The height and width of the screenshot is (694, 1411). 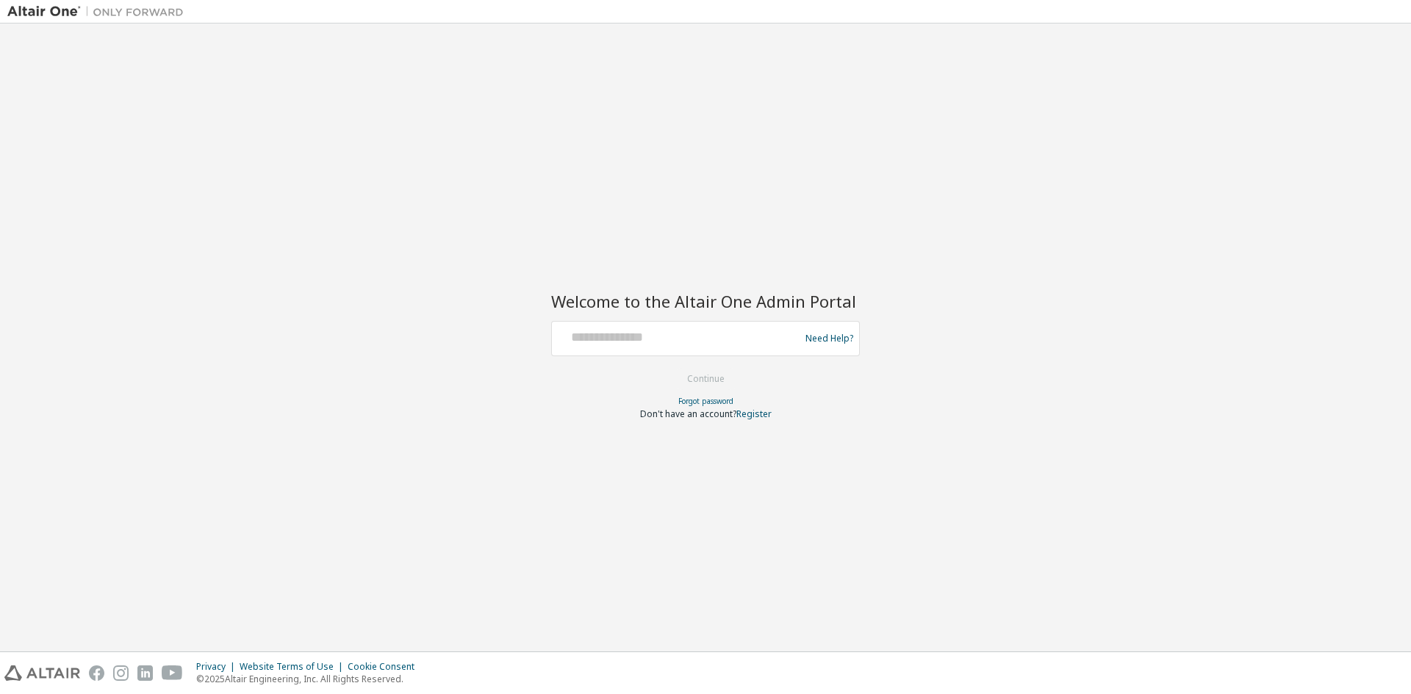 What do you see at coordinates (829, 338) in the screenshot?
I see `a: Need Help?` at bounding box center [829, 338].